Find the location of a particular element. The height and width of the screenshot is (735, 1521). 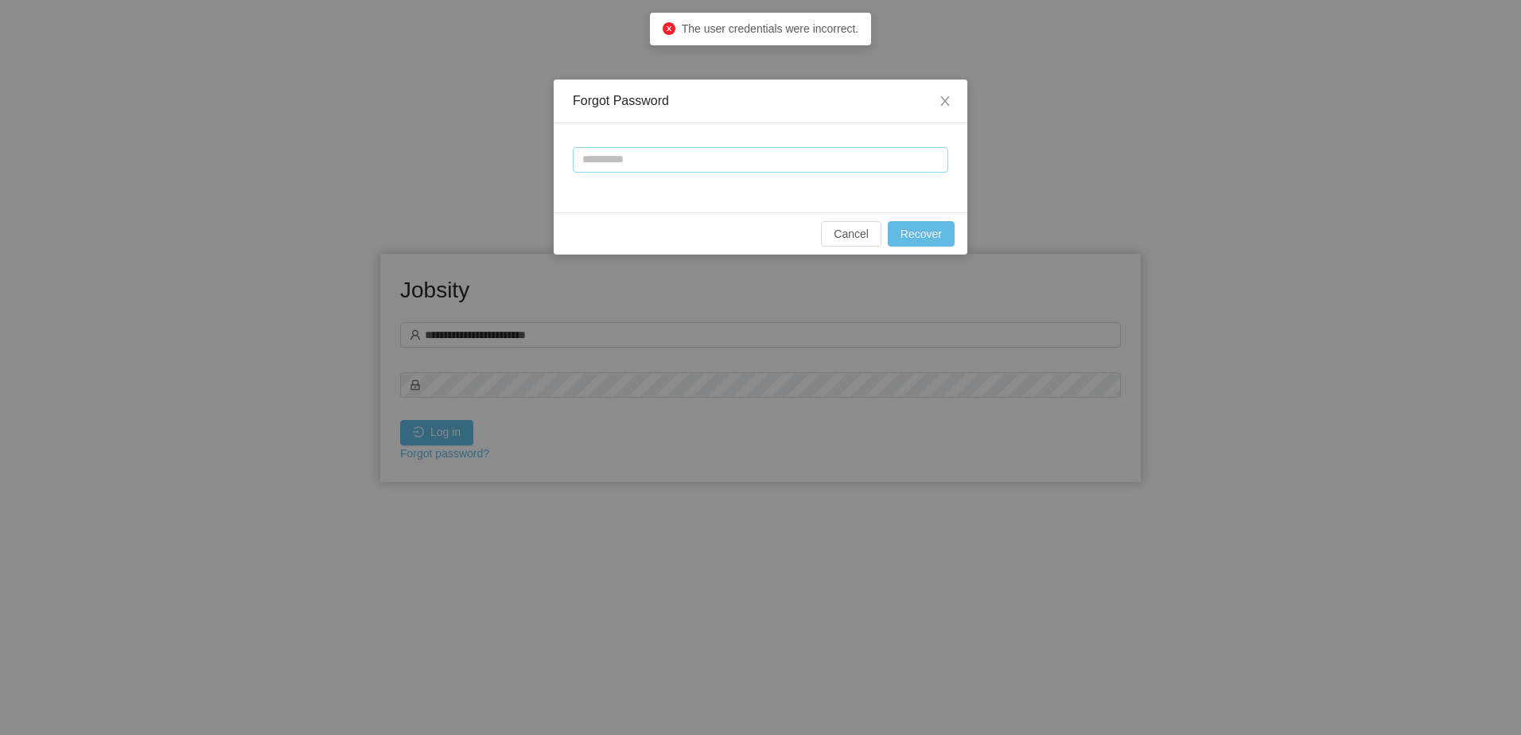

div: Forgot Password is located at coordinates (761, 101).